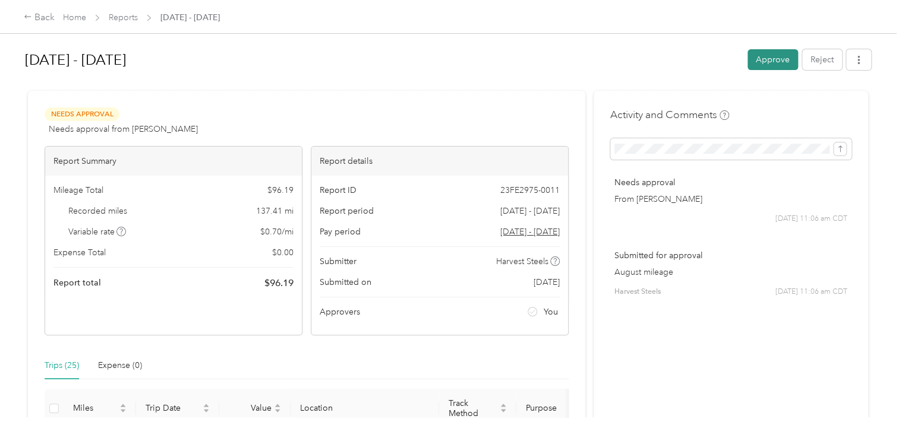  What do you see at coordinates (346, 211) in the screenshot?
I see `span: Report period` at bounding box center [346, 211].